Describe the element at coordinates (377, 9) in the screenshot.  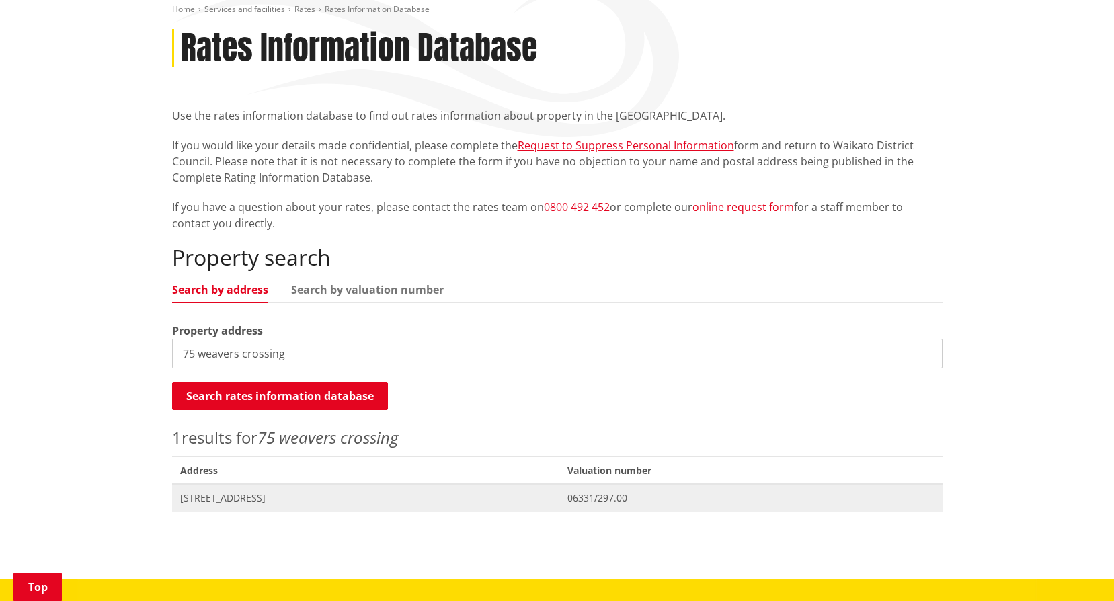
I see `span: Rates Information Database` at that location.